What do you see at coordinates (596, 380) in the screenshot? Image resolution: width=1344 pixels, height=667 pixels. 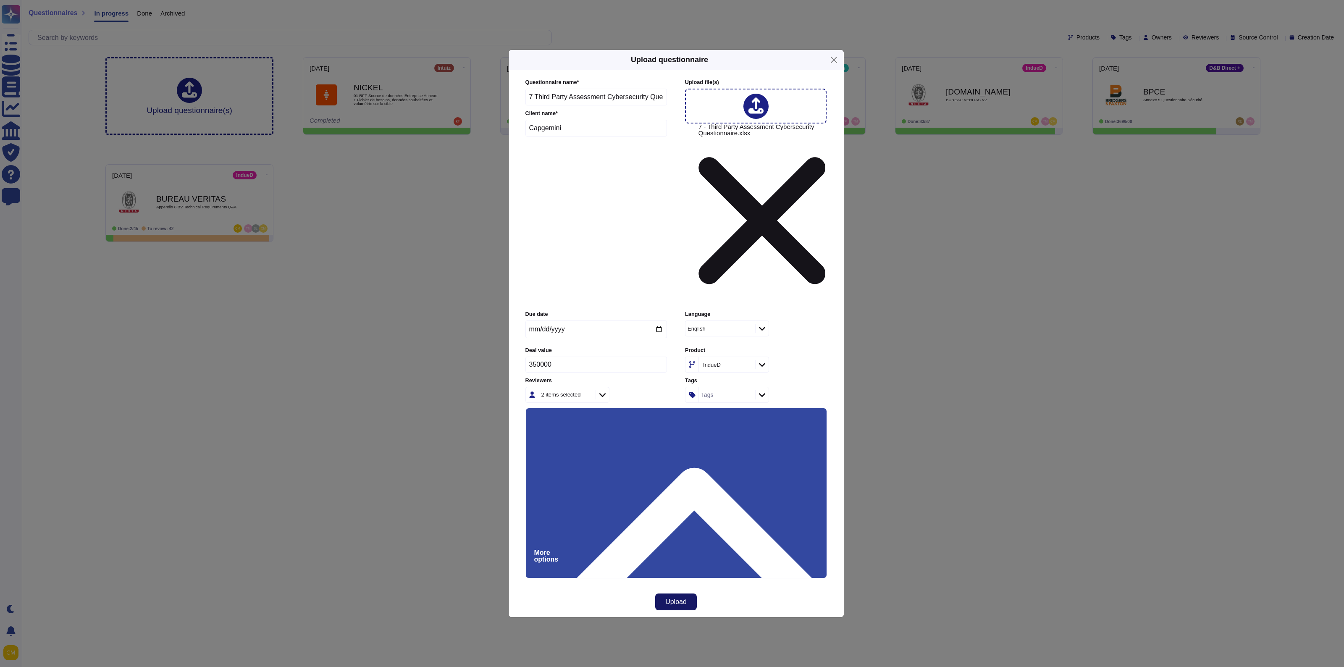 I see `label: Reviewers` at bounding box center [596, 380].